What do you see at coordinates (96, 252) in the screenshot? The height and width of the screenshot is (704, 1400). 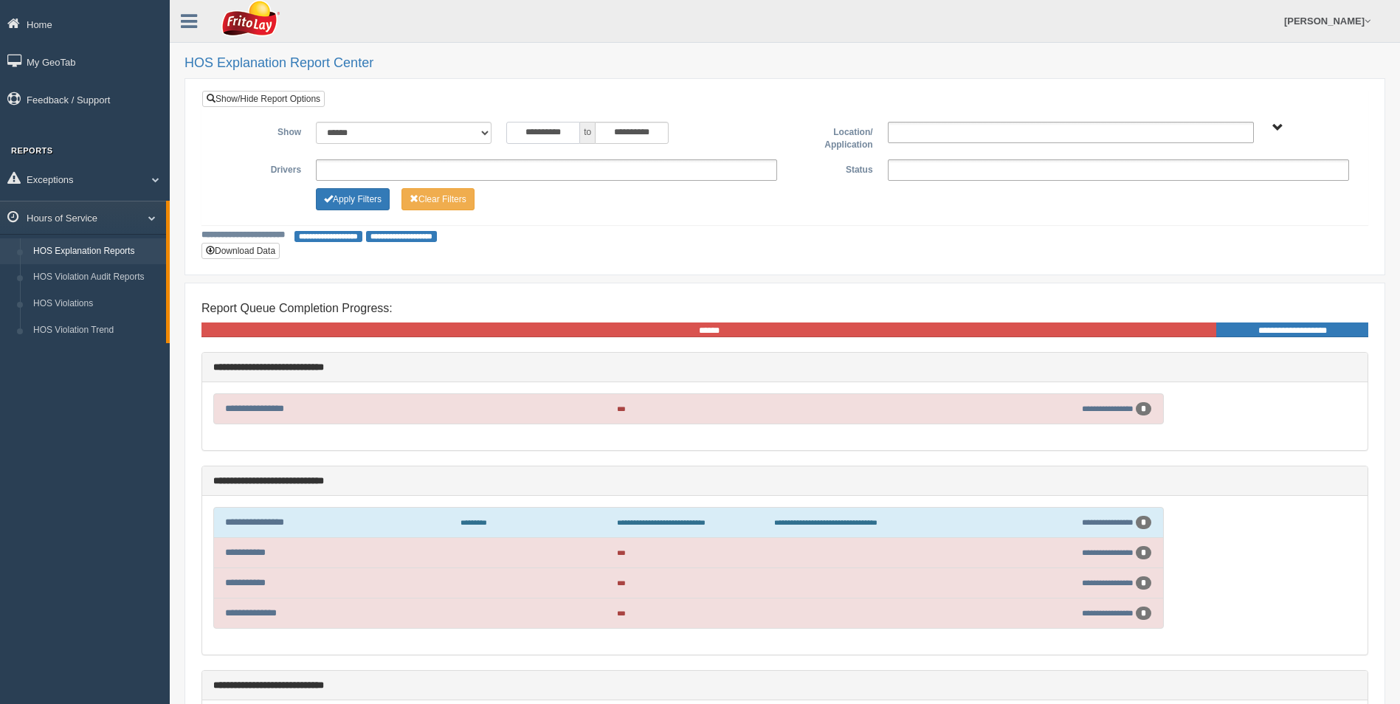 I see `a: HOS Explanation Reports` at bounding box center [96, 252].